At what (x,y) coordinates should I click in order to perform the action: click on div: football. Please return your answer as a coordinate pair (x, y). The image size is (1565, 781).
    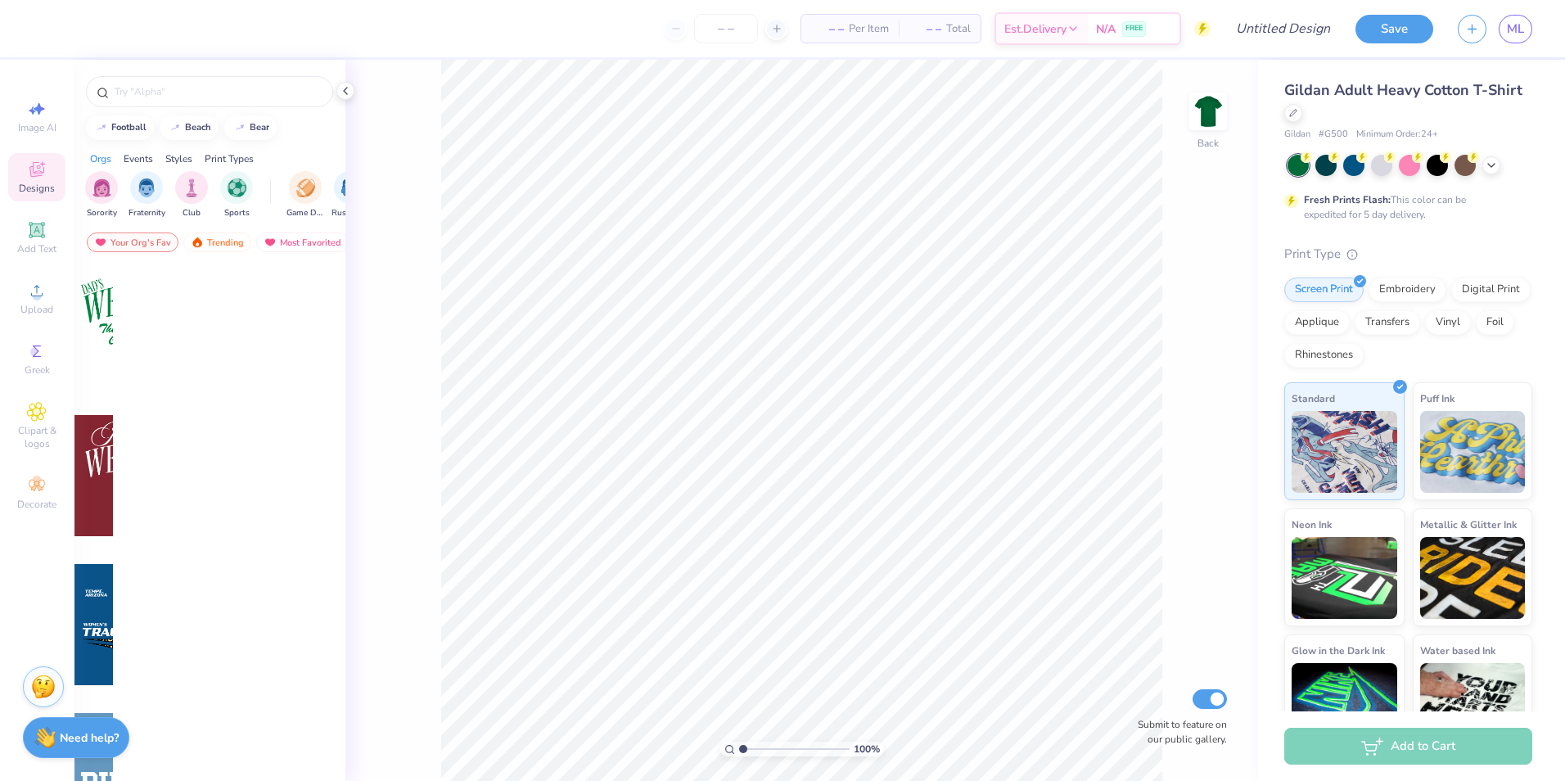
    Looking at the image, I should click on (128, 127).